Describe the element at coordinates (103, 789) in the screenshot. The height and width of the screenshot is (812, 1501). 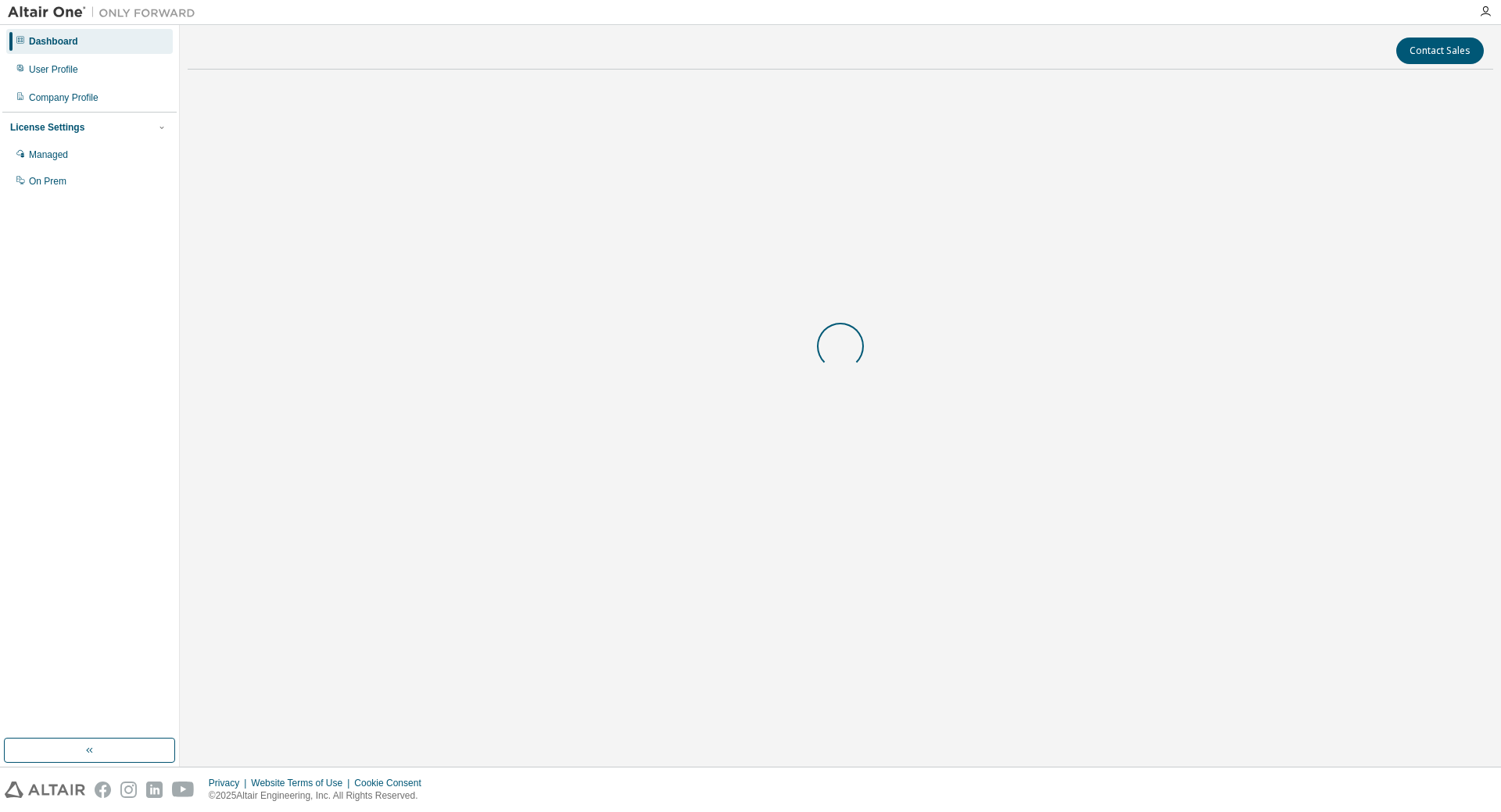
I see `img: facebook.svg` at that location.